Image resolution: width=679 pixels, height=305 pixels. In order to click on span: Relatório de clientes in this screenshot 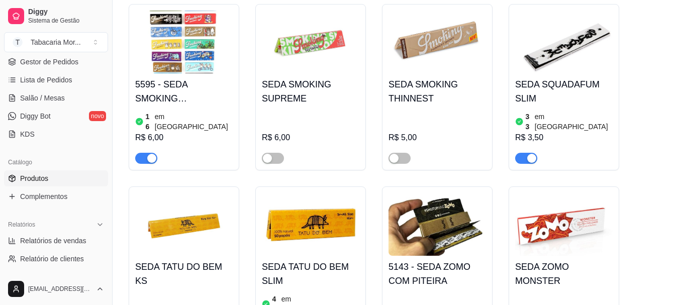, I will do `click(52, 259)`.